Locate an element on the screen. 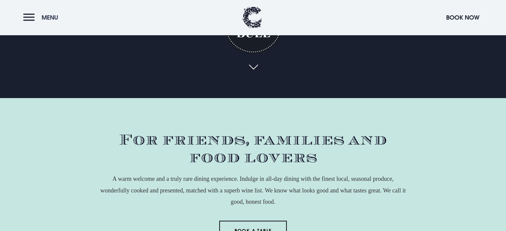 The width and height of the screenshot is (506, 231). button: Menu is located at coordinates (42, 17).